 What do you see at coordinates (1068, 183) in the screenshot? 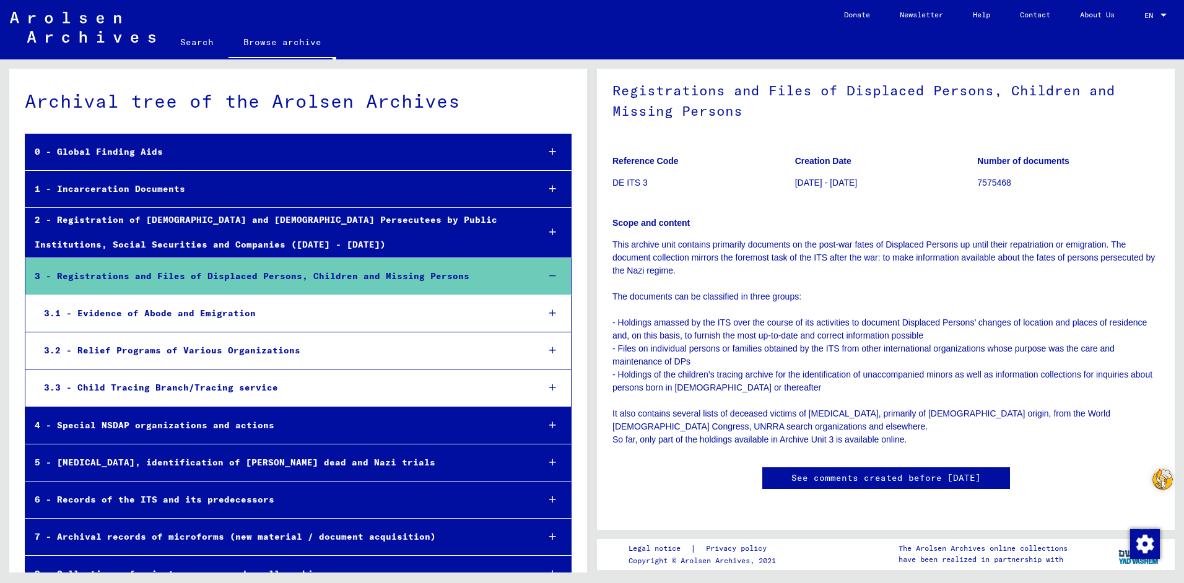
I see `p: 7575468` at bounding box center [1068, 183].